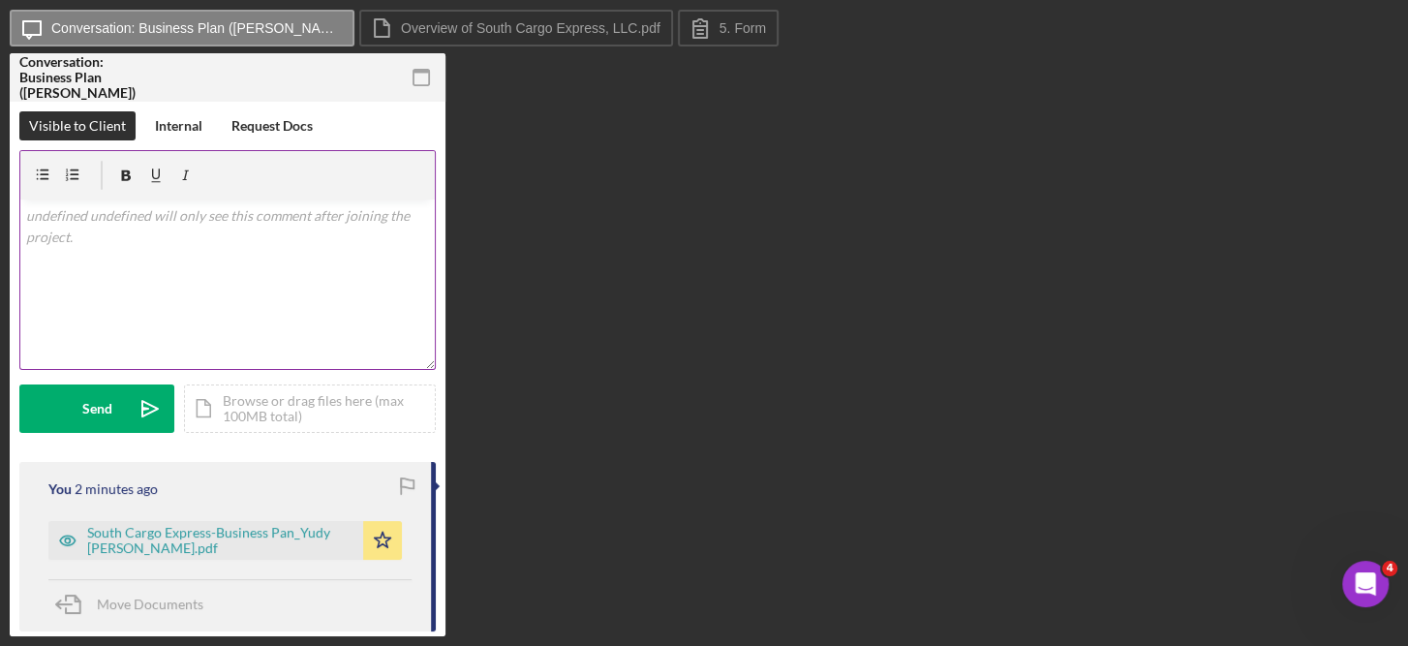 This screenshot has height=646, width=1408. I want to click on div: Request Docs, so click(272, 126).